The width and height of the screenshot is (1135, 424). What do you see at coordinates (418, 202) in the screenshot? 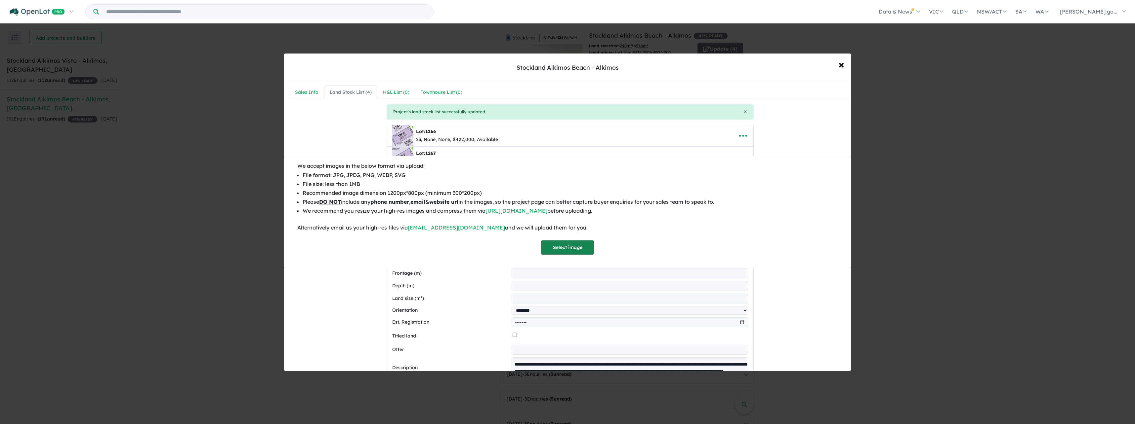
I see `b: email` at bounding box center [418, 202].